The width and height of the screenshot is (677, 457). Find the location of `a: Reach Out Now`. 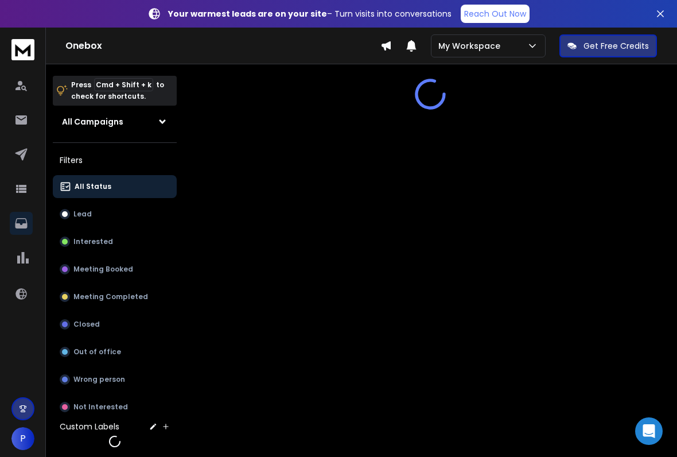

a: Reach Out Now is located at coordinates (495, 14).